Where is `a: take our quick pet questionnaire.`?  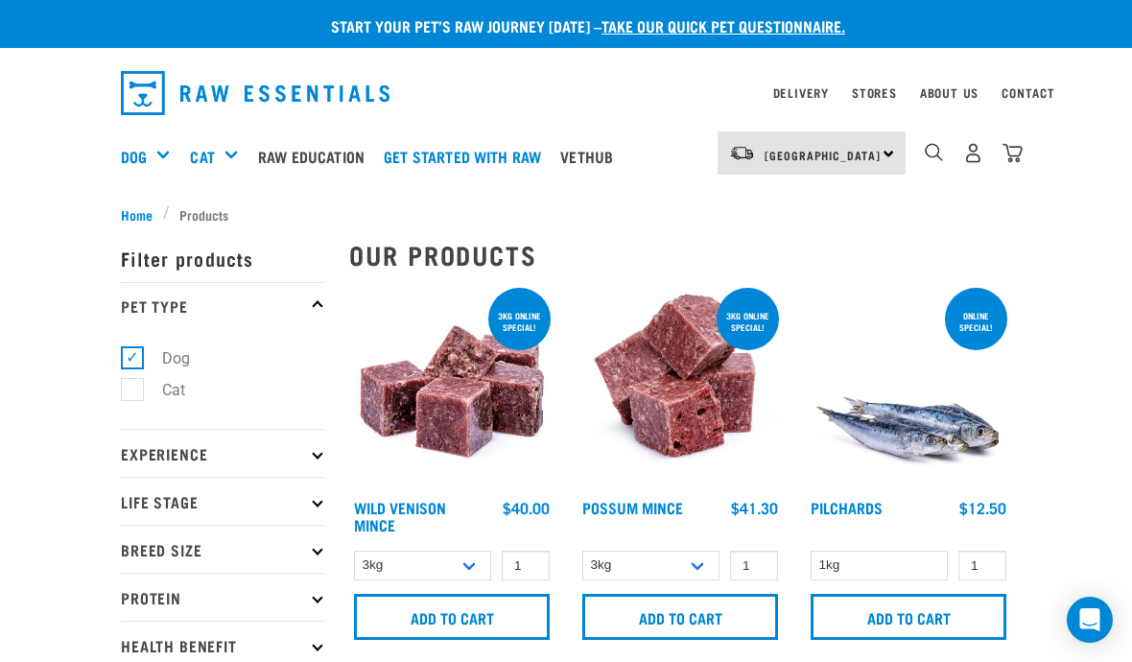 a: take our quick pet questionnaire. is located at coordinates (723, 25).